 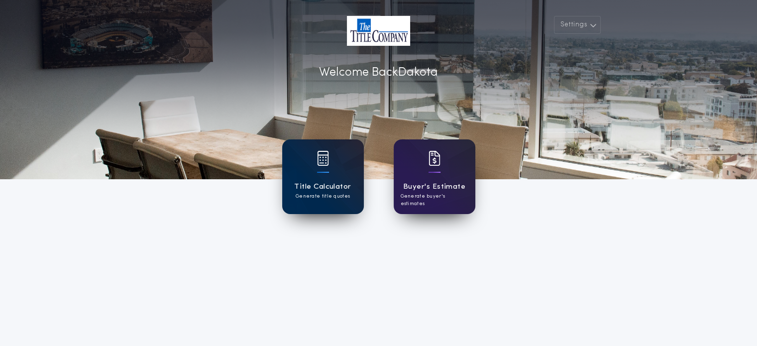 I want to click on h1: Title Calculator, so click(x=323, y=187).